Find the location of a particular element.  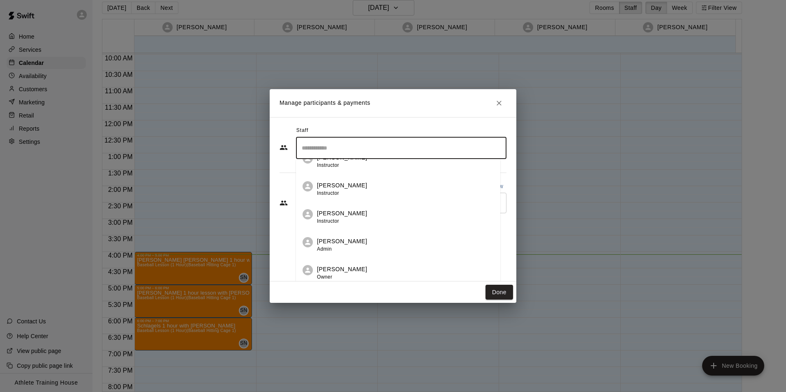

p: Manage participants & payments is located at coordinates (325, 103).